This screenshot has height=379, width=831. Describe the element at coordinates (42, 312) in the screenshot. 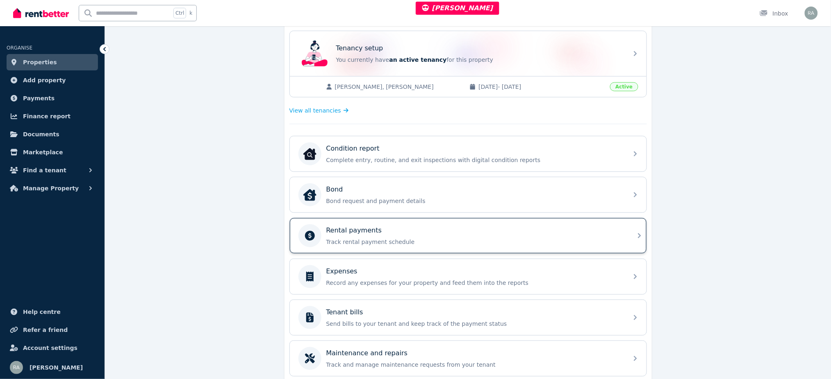

I see `span: Help centre` at that location.